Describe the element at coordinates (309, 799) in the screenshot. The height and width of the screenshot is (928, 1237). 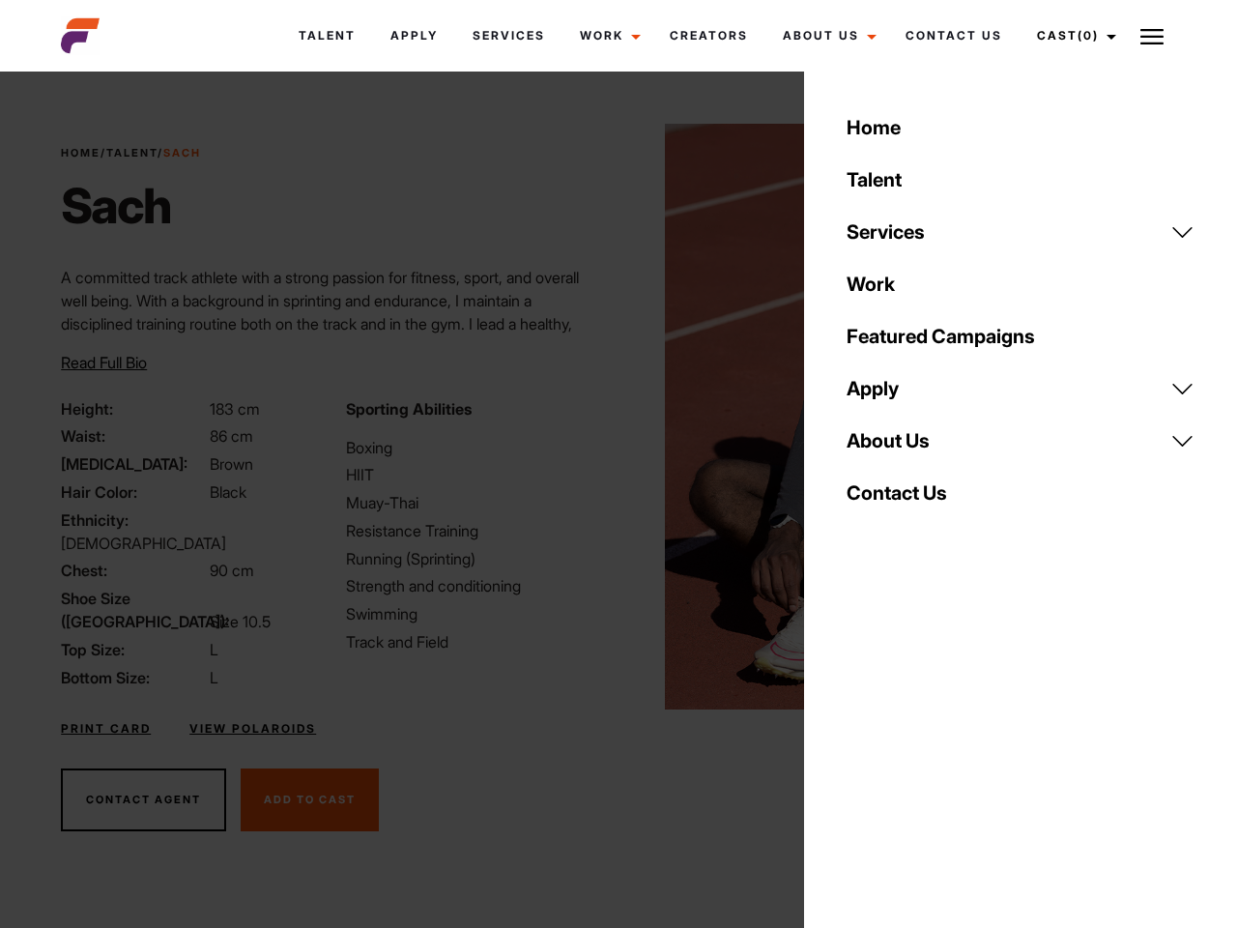
I see `span: Add To Cast` at that location.